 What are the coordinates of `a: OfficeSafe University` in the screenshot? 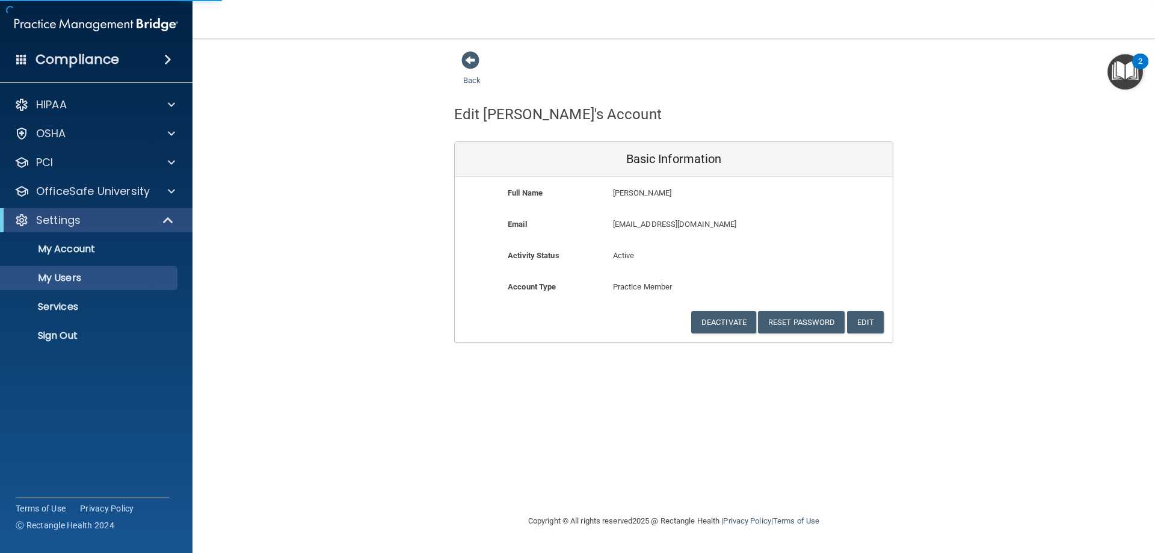 It's located at (94, 191).